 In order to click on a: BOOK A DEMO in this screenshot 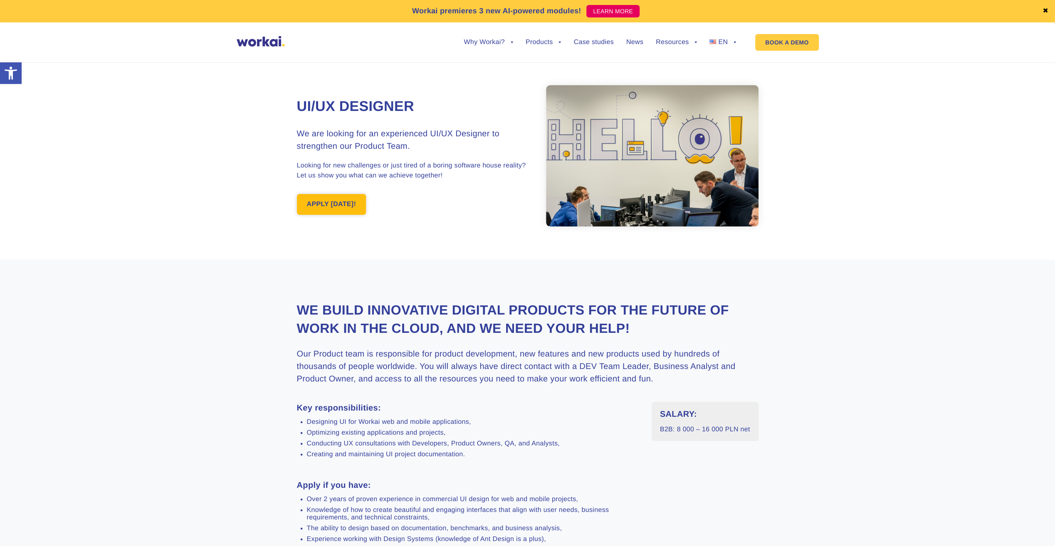, I will do `click(787, 42)`.